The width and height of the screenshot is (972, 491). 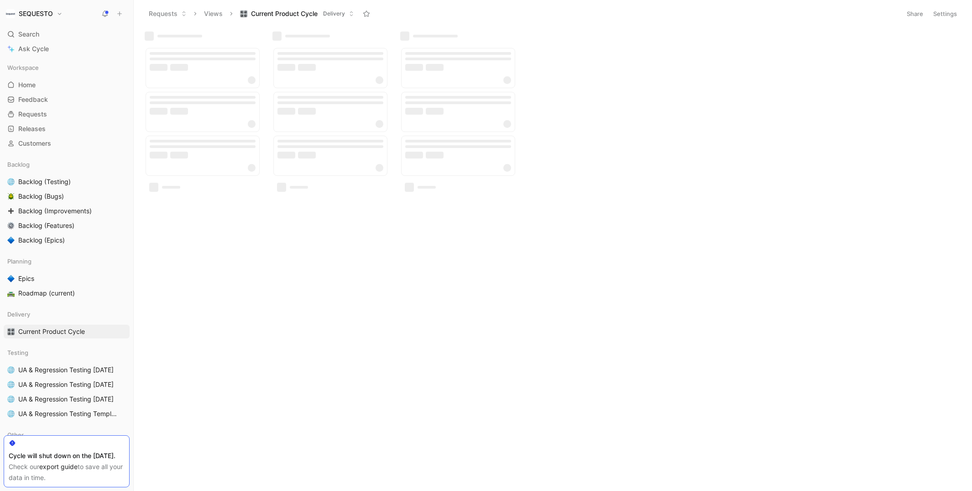 What do you see at coordinates (32, 129) in the screenshot?
I see `span: Releases` at bounding box center [32, 129].